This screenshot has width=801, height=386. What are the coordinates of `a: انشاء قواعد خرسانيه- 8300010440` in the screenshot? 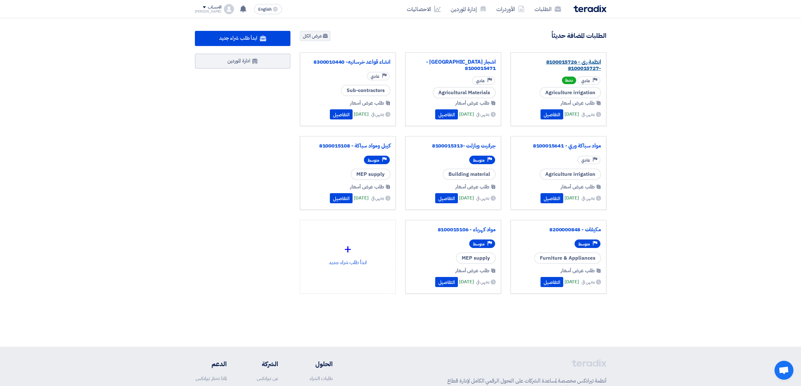 It's located at (348, 62).